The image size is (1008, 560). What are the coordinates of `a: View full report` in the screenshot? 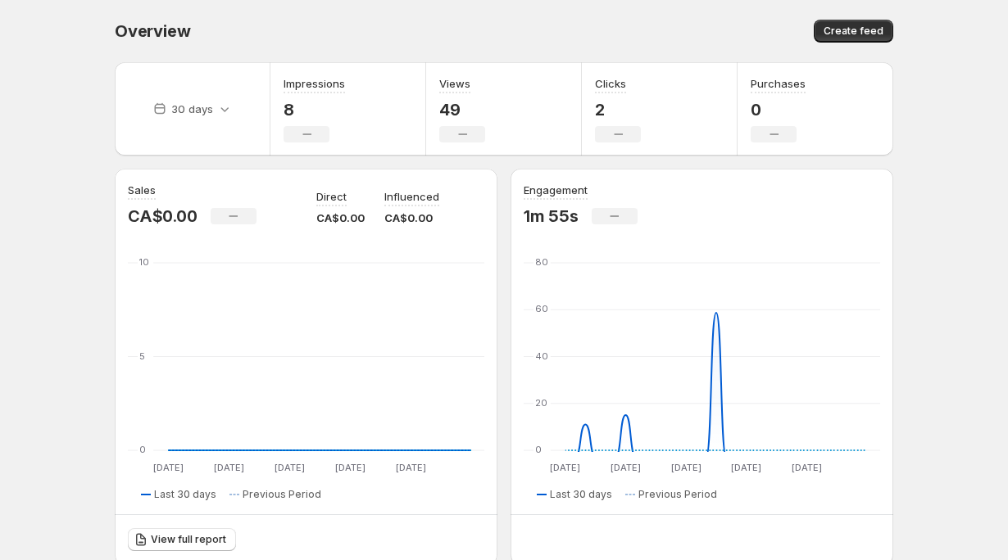 It's located at (182, 540).